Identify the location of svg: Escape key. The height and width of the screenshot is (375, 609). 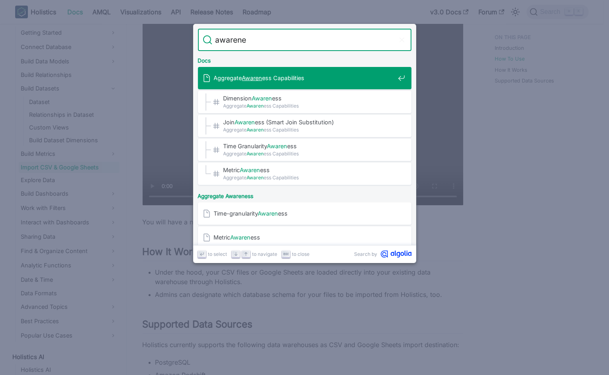
(286, 254).